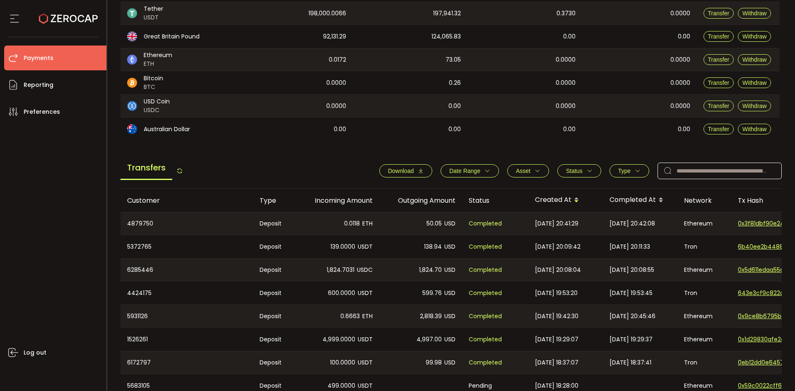 Image resolution: width=795 pixels, height=391 pixels. Describe the element at coordinates (421, 200) in the screenshot. I see `div: Outgoing Amount` at that location.